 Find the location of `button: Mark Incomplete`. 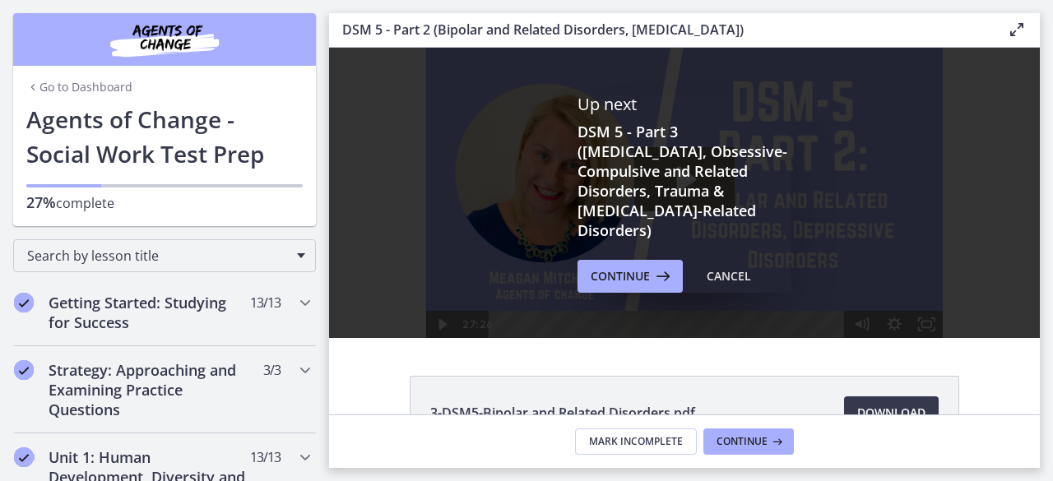

button: Mark Incomplete is located at coordinates (636, 442).